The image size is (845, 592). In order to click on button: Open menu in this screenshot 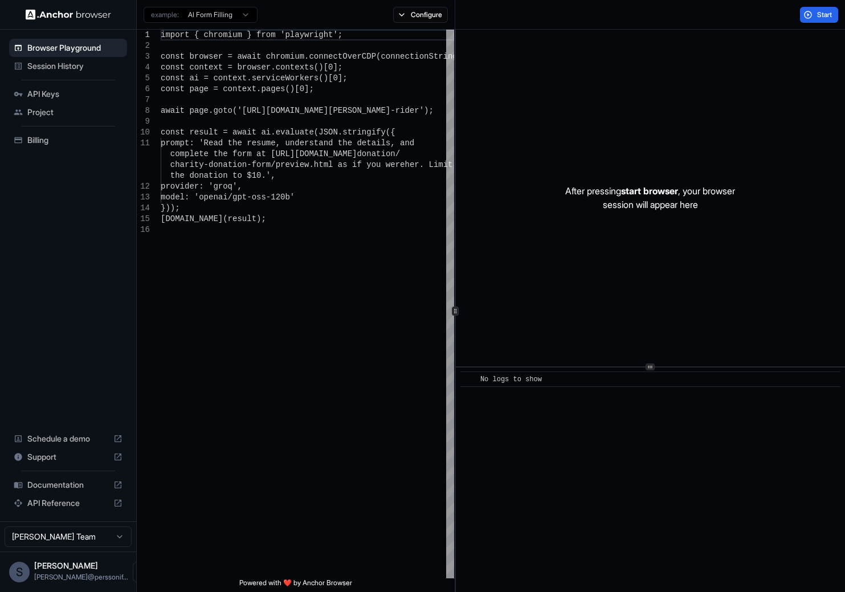, I will do `click(143, 572)`.